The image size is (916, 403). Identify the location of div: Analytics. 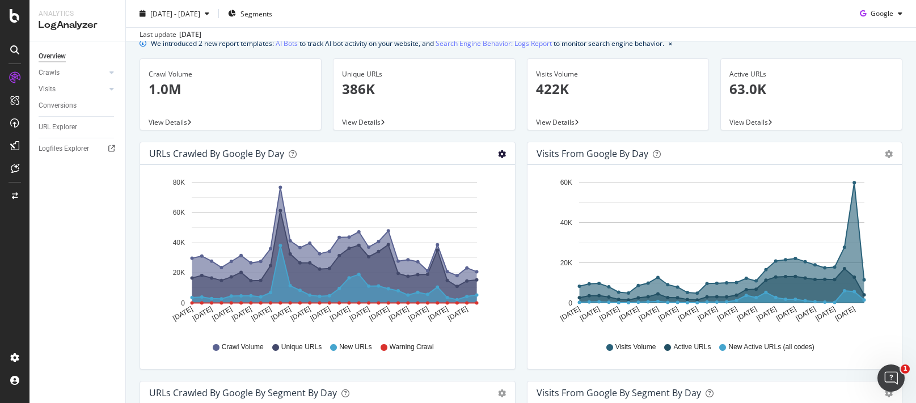
(77, 14).